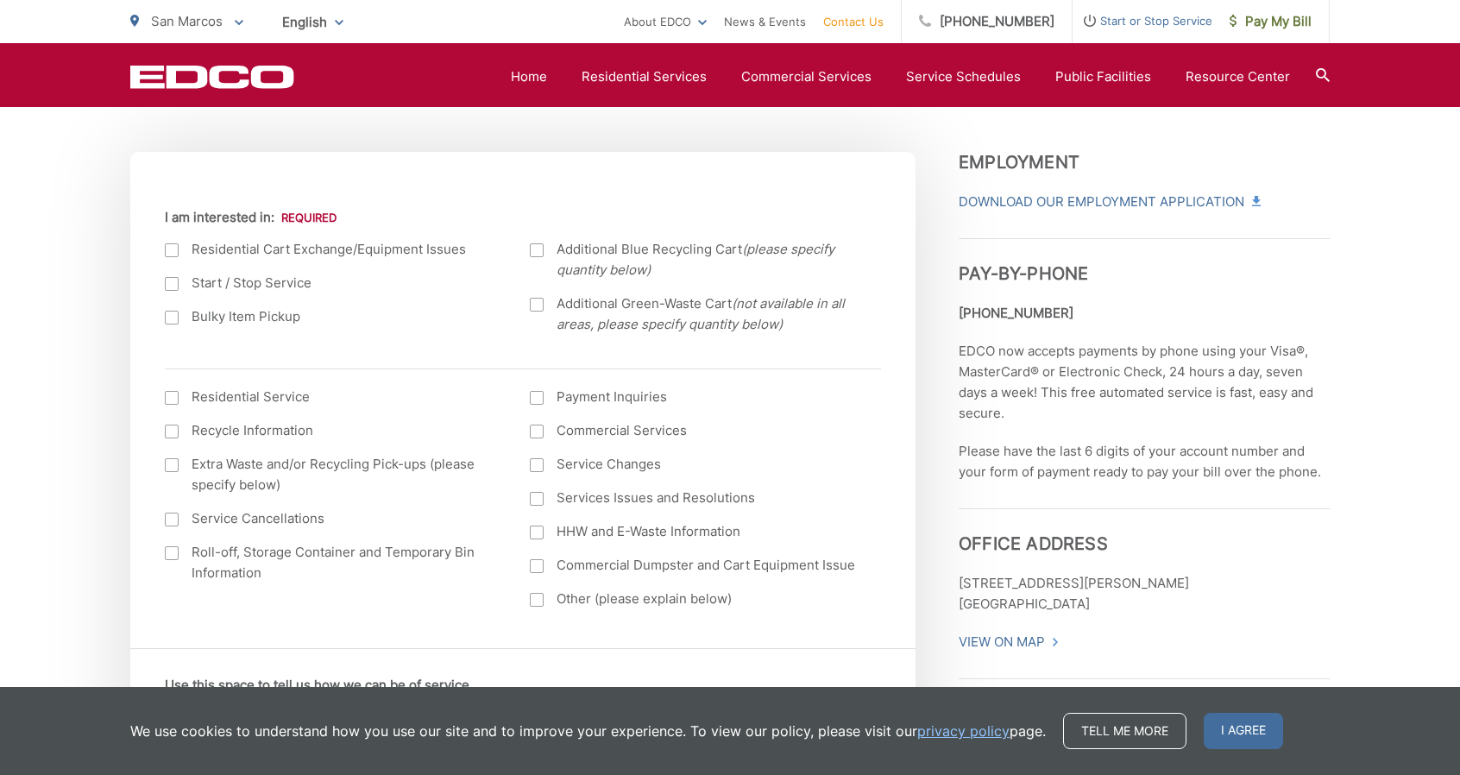 This screenshot has width=1460, height=775. Describe the element at coordinates (695, 565) in the screenshot. I see `label: Commercial Dumpster and Cart Equipment Issue` at that location.